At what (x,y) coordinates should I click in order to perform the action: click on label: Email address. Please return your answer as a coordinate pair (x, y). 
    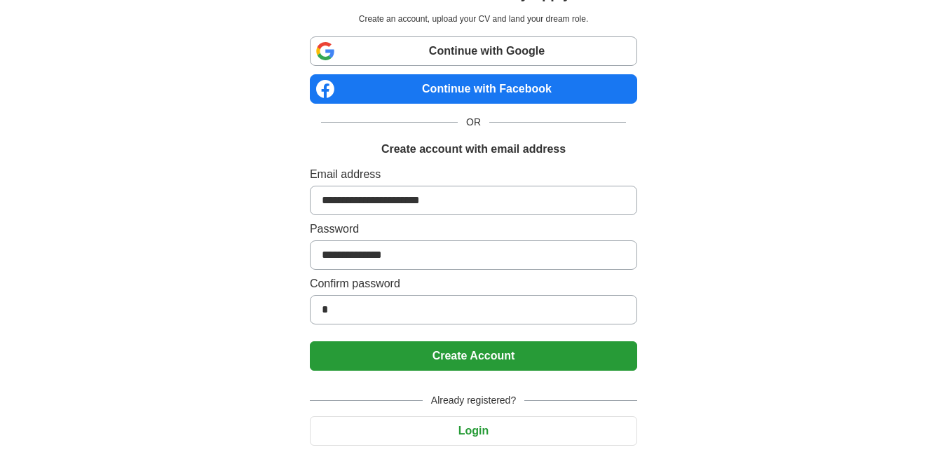
    Looking at the image, I should click on (473, 175).